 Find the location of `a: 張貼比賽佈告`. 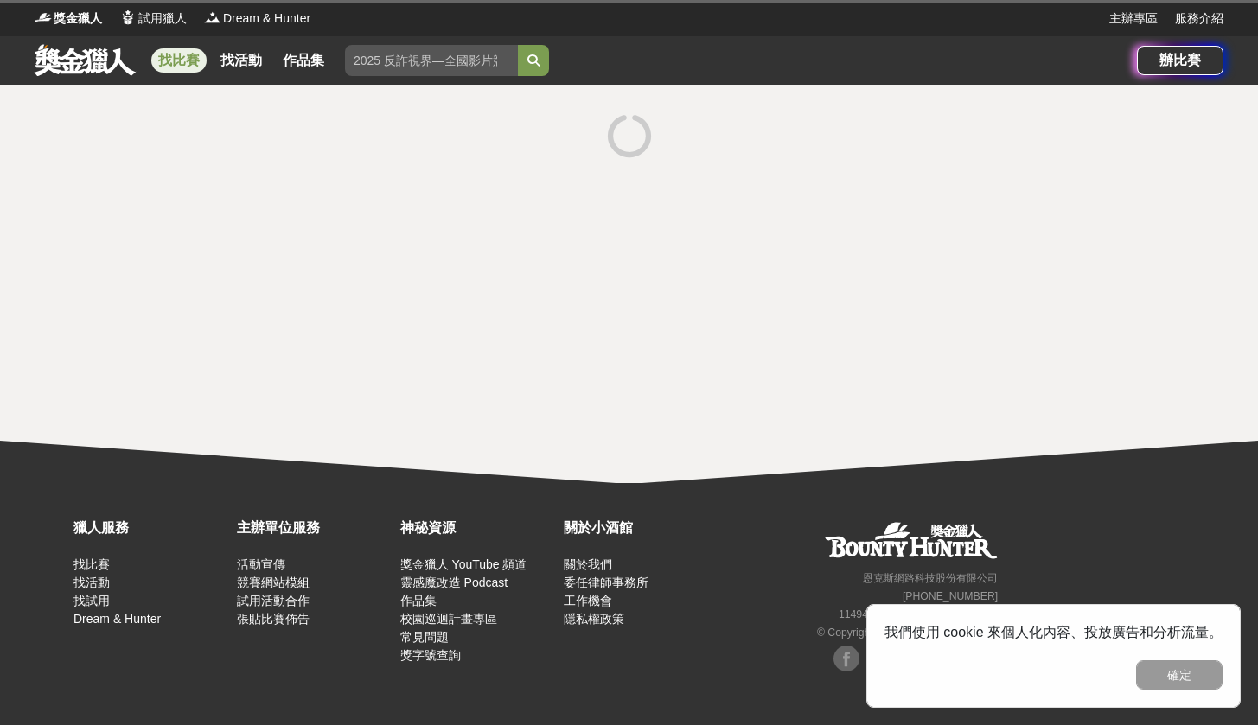

a: 張貼比賽佈告 is located at coordinates (273, 619).